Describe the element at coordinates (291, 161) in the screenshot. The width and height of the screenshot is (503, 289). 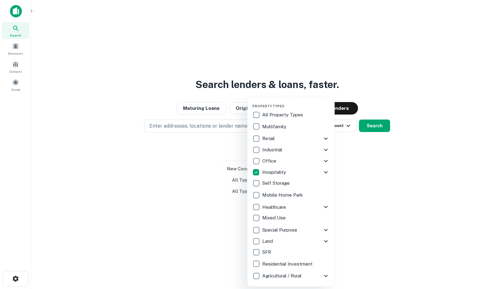
I see `div: Office` at that location.